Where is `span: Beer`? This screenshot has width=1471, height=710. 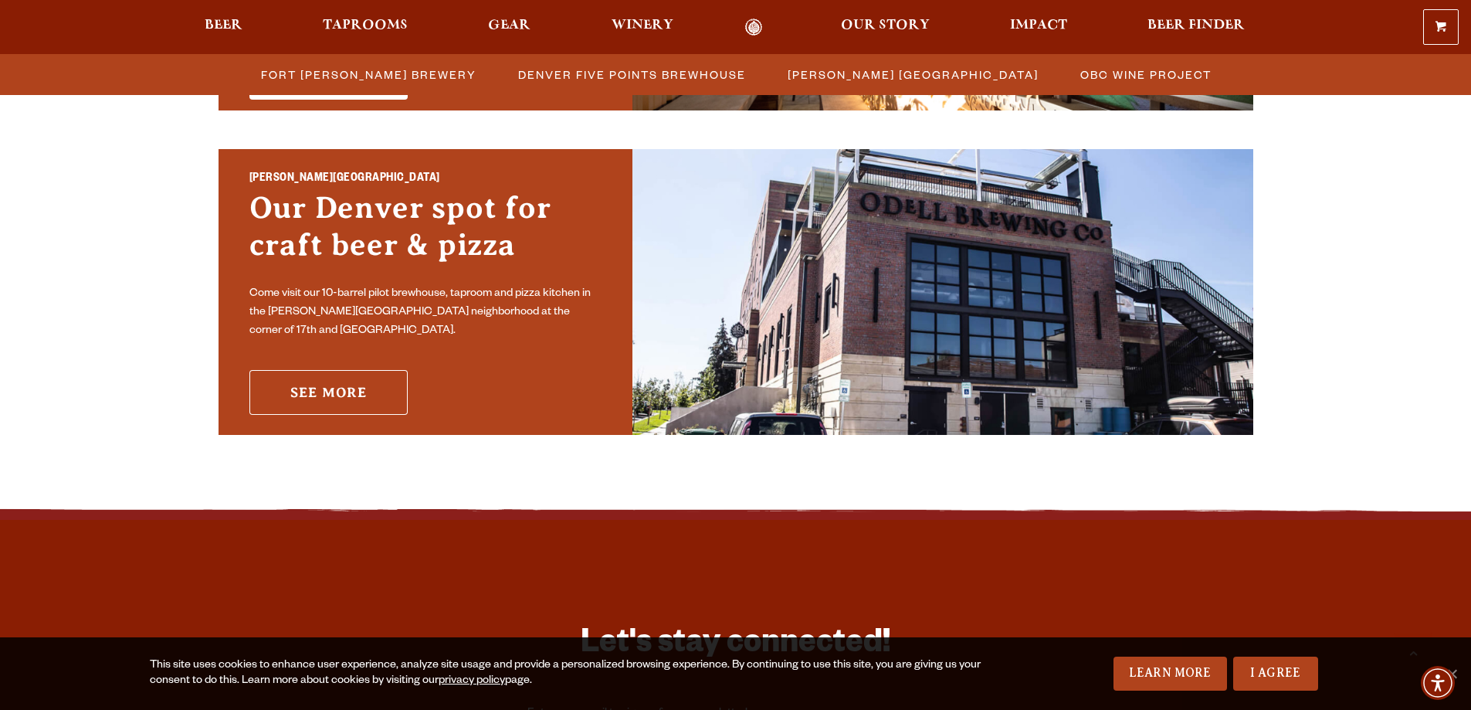
span: Beer is located at coordinates (223, 25).